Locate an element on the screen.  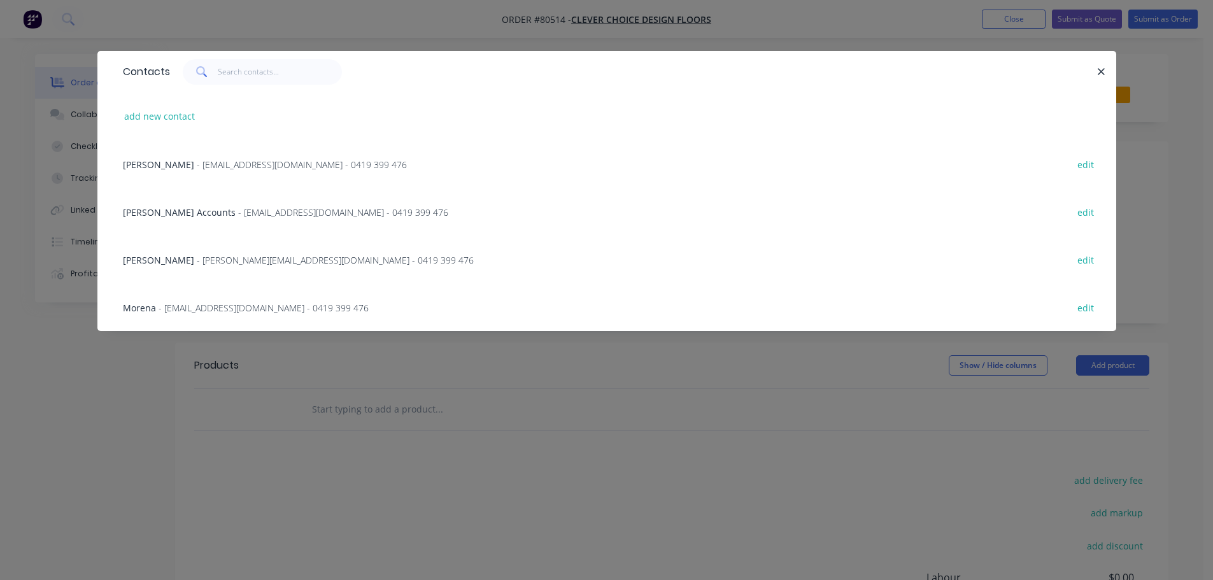
input: Search contacts... is located at coordinates (279, 72).